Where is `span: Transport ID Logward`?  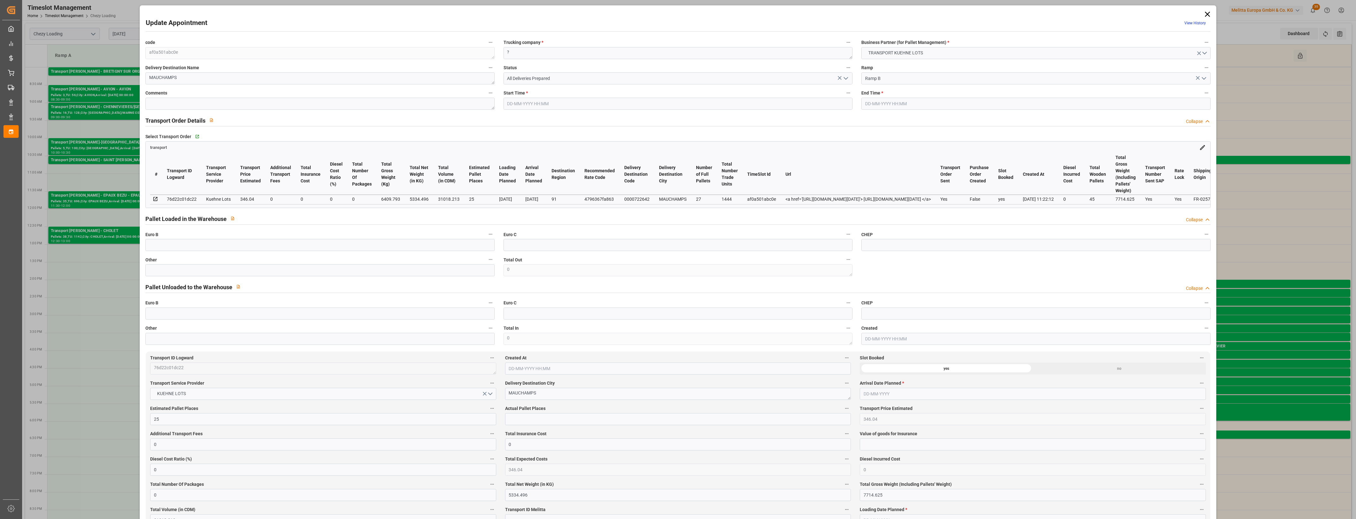
span: Transport ID Logward is located at coordinates (172, 358).